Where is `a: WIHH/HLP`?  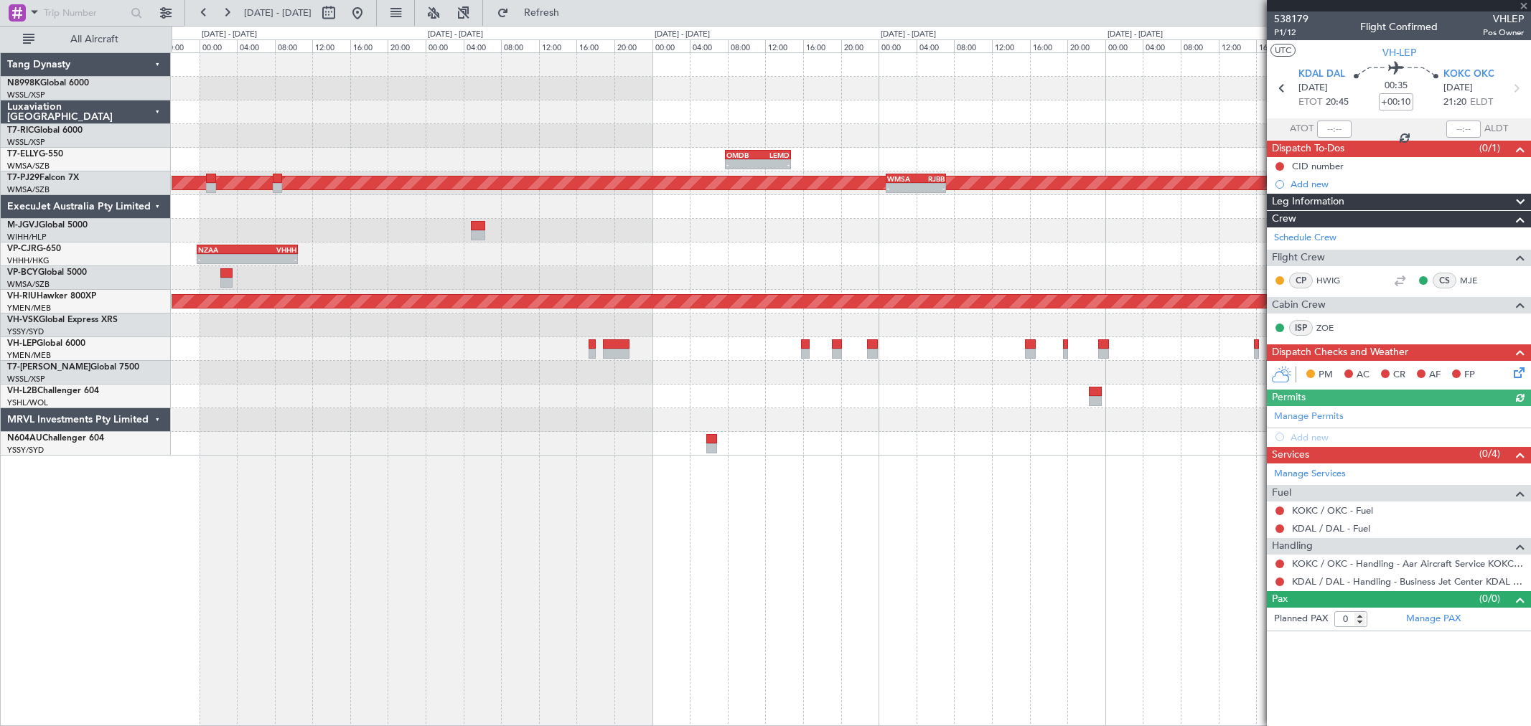
a: WIHH/HLP is located at coordinates (27, 237).